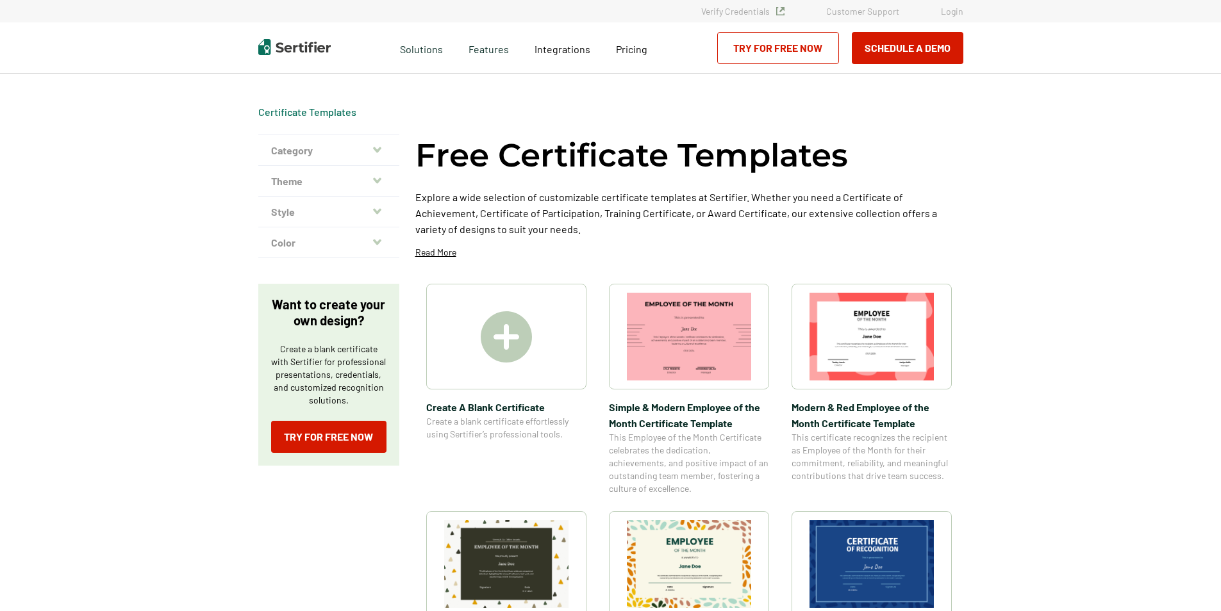 The width and height of the screenshot is (1221, 611). I want to click on span: Certificate Templates, so click(307, 112).